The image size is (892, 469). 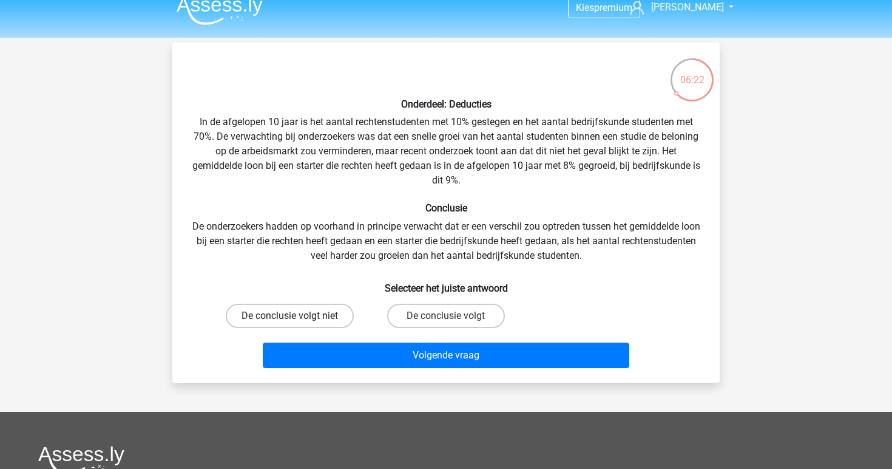 I want to click on h6: Conclusie, so click(x=446, y=208).